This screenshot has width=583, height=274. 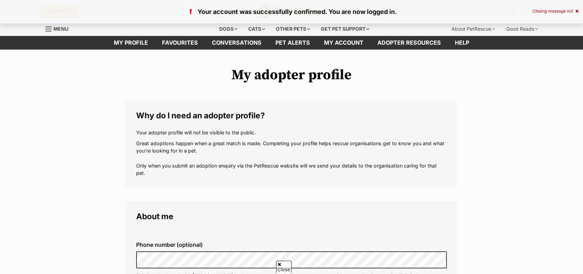 I want to click on span: Close, so click(x=284, y=267).